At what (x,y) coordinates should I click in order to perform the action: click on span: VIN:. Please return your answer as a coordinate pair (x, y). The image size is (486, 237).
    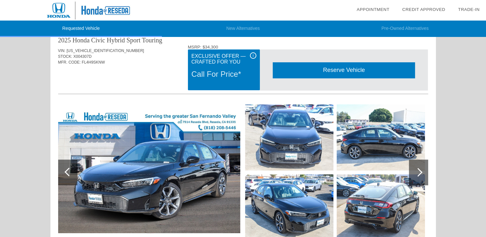
    Looking at the image, I should click on (62, 51).